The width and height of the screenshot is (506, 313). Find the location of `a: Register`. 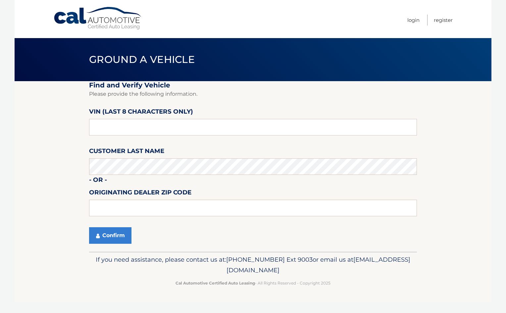

a: Register is located at coordinates (443, 20).